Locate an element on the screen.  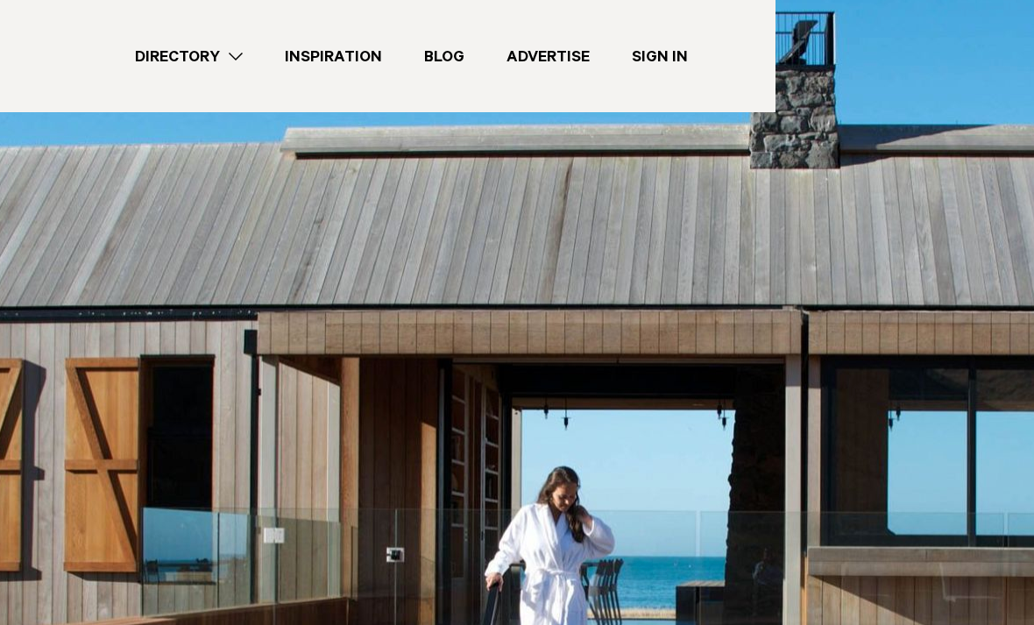
a: Advertise is located at coordinates (548, 56).